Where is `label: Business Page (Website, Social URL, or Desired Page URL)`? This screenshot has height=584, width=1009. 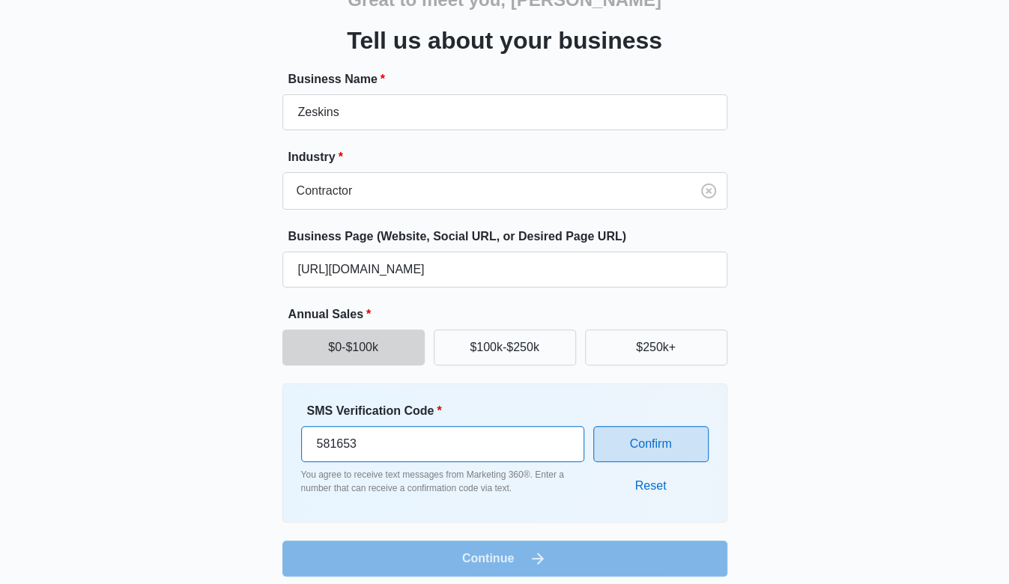
label: Business Page (Website, Social URL, or Desired Page URL) is located at coordinates (511, 237).